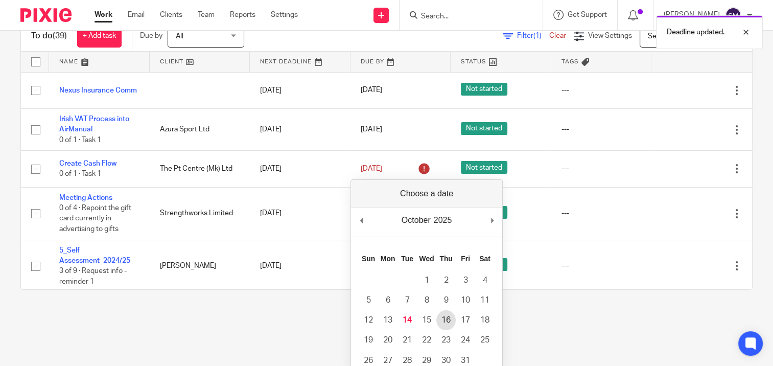  I want to click on button: 7, so click(407, 300).